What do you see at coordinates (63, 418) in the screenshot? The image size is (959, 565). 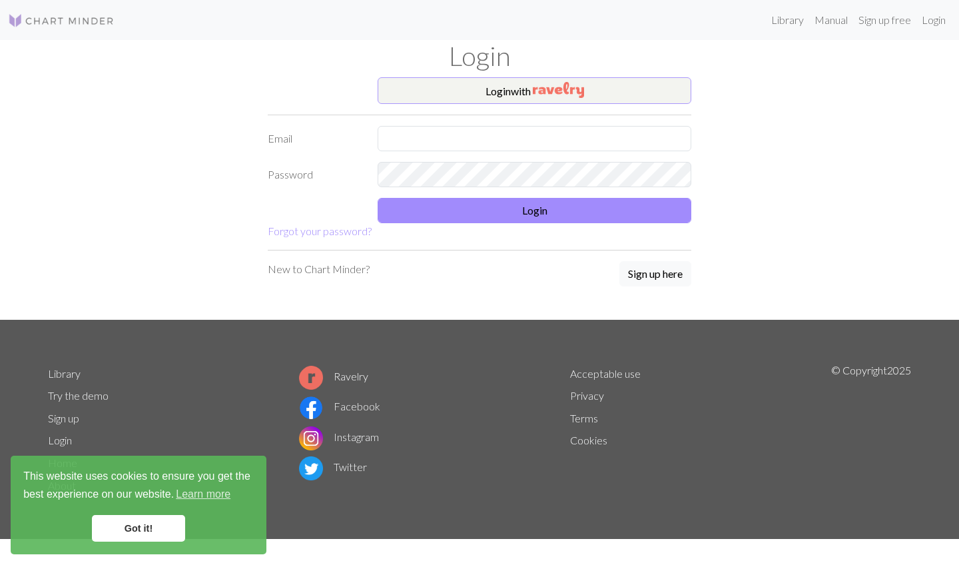 I see `a: Sign up` at bounding box center [63, 418].